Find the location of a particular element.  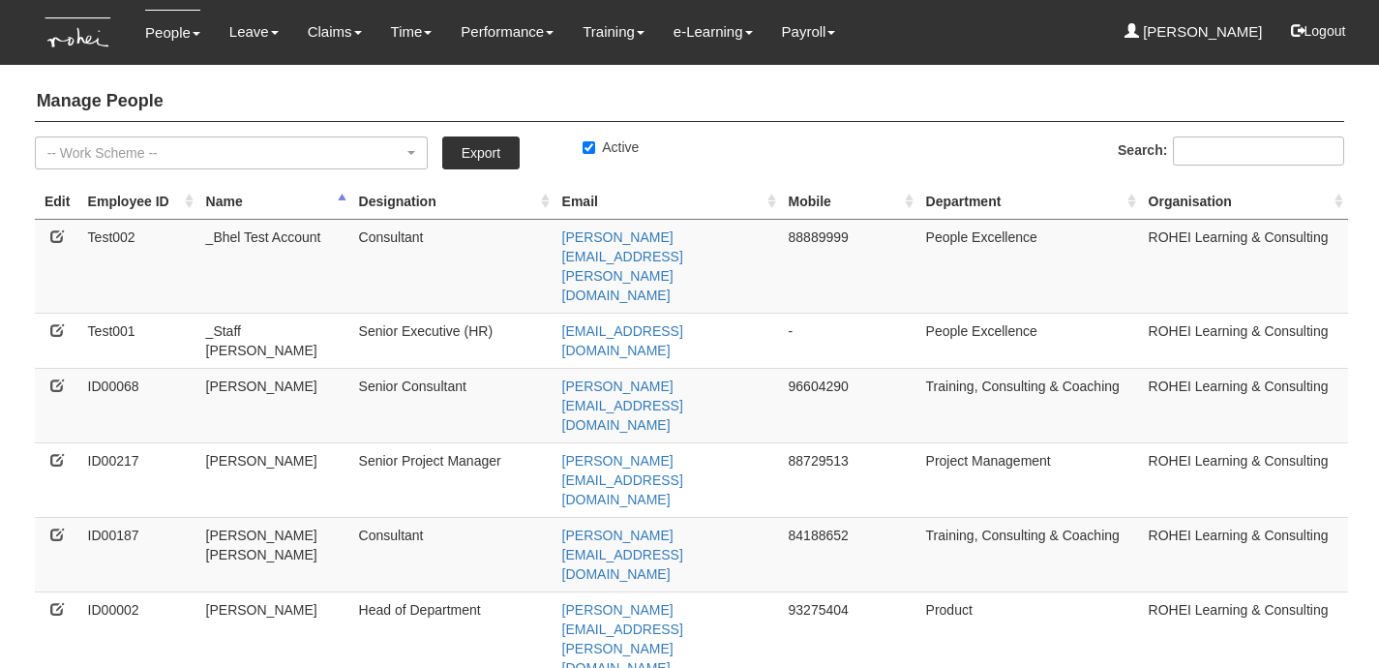

th: Organisation : activate to sort column ascending is located at coordinates (1245, 201).